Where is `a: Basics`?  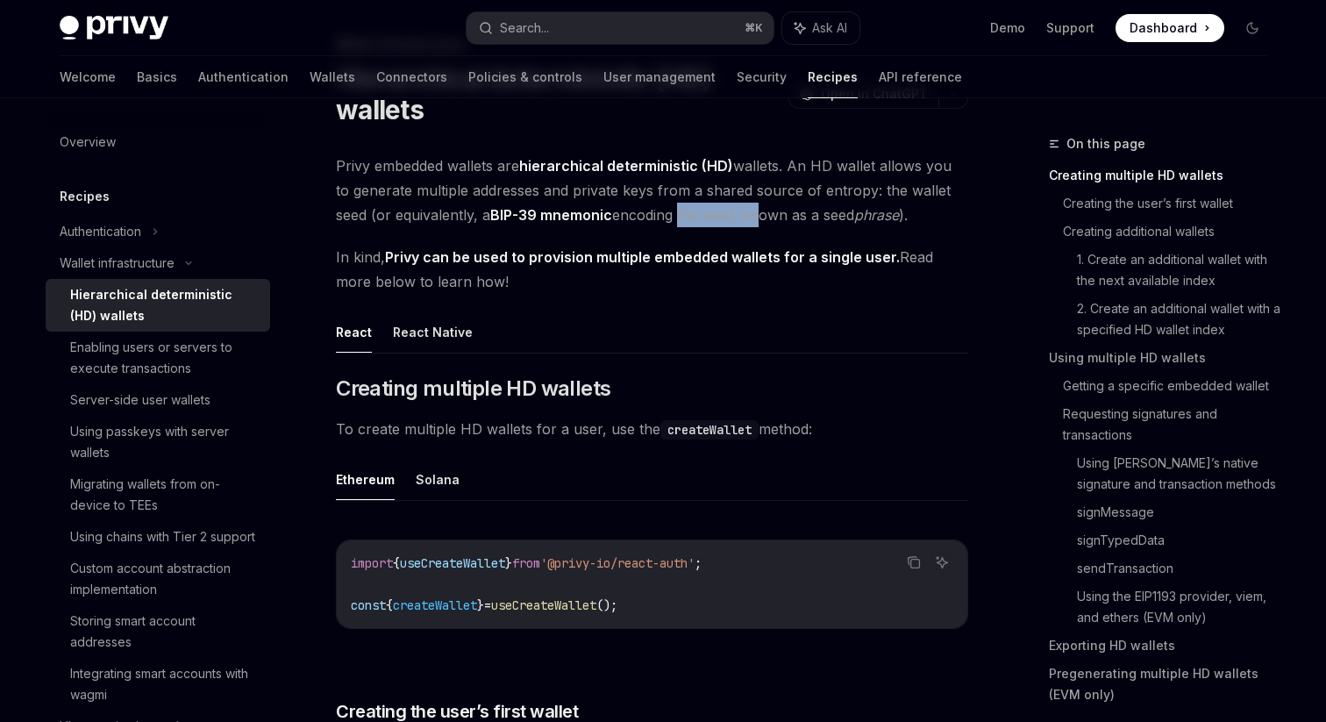 a: Basics is located at coordinates (157, 77).